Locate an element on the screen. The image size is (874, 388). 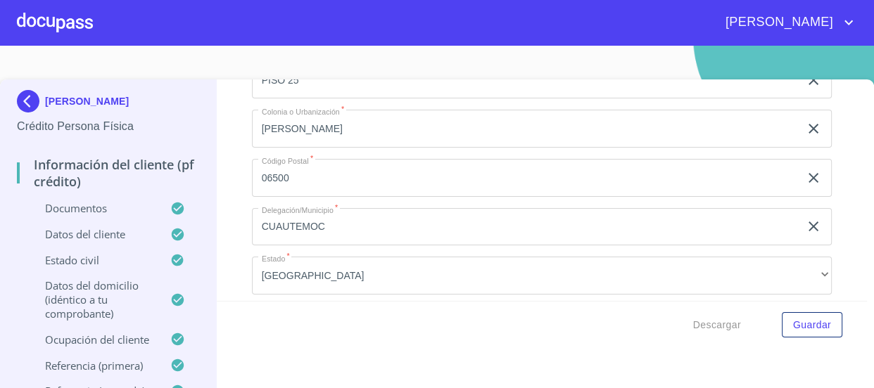
img: Docupass spot blue is located at coordinates (31, 101).